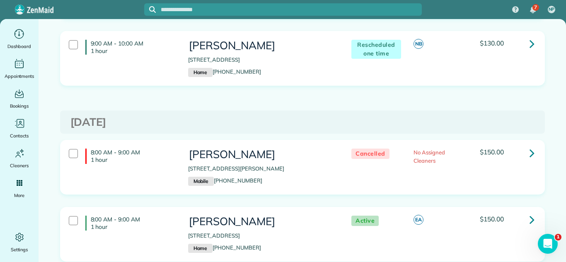  What do you see at coordinates (19, 69) in the screenshot?
I see `a: Appointments` at bounding box center [19, 69].